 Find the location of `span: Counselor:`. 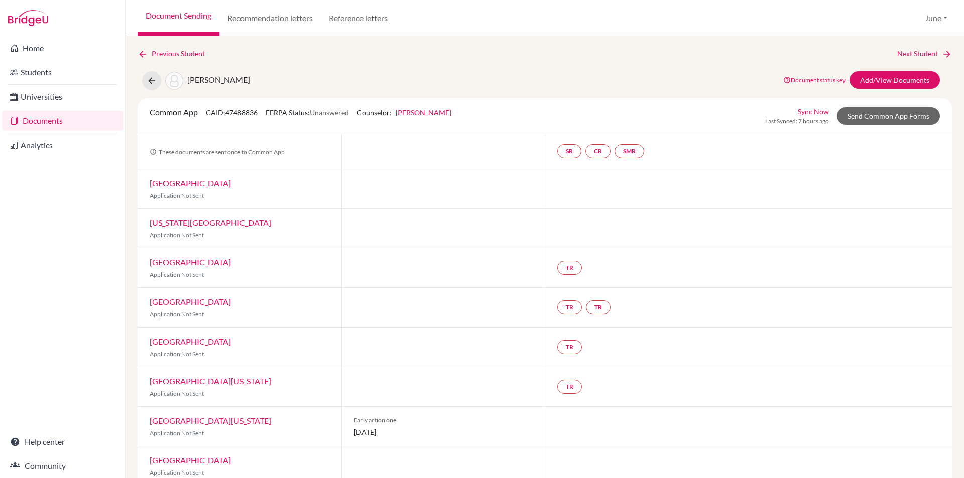

span: Counselor: is located at coordinates (404, 112).